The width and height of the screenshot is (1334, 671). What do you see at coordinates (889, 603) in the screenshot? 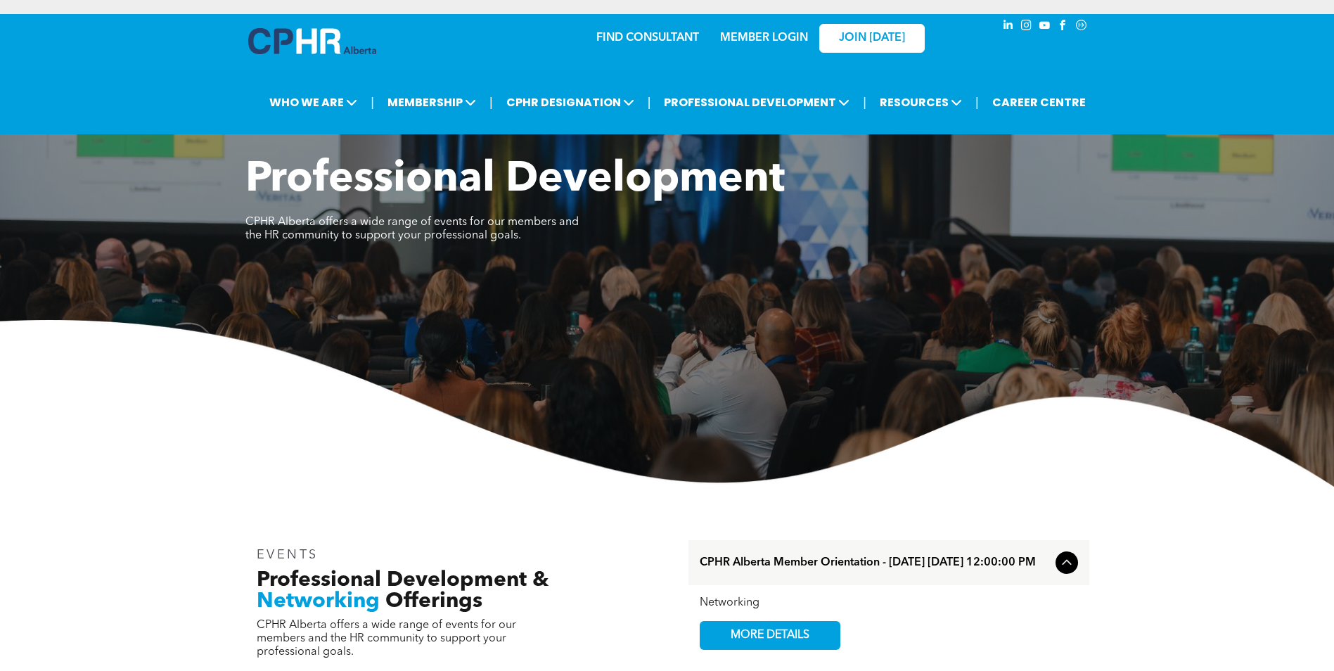
I see `div: Networking` at bounding box center [889, 603].